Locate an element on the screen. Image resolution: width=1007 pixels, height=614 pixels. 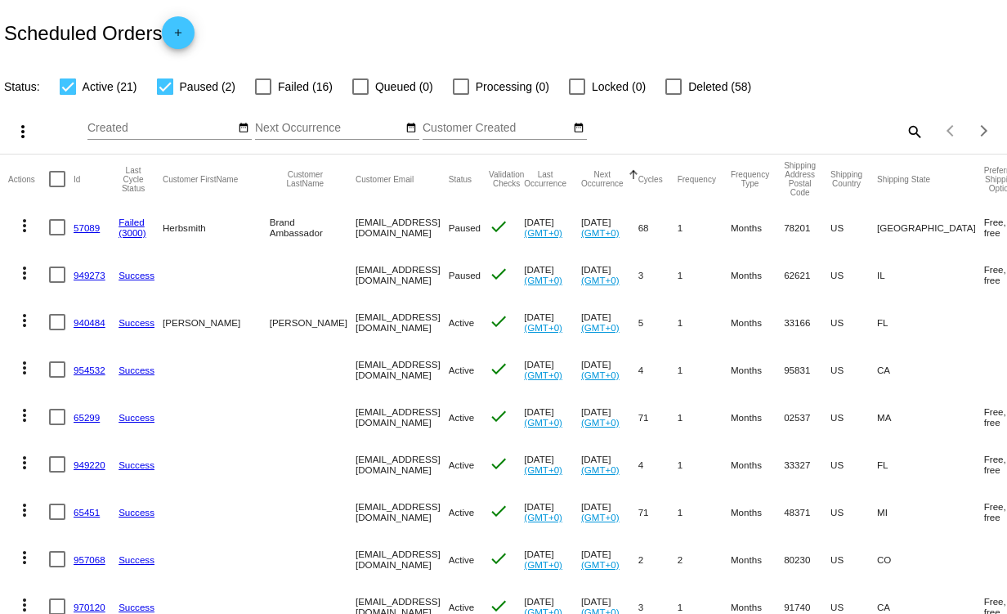
mat-cell: 62621 is located at coordinates (806, 275).